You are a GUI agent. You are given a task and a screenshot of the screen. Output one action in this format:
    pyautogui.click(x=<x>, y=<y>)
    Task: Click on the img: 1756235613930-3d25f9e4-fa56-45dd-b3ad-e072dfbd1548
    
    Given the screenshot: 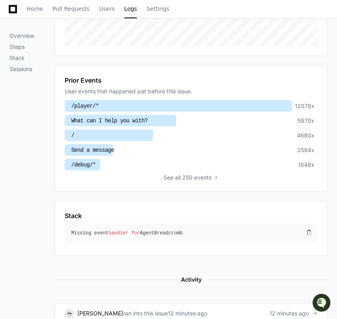 What is the action you would take?
    pyautogui.click(x=15, y=66)
    